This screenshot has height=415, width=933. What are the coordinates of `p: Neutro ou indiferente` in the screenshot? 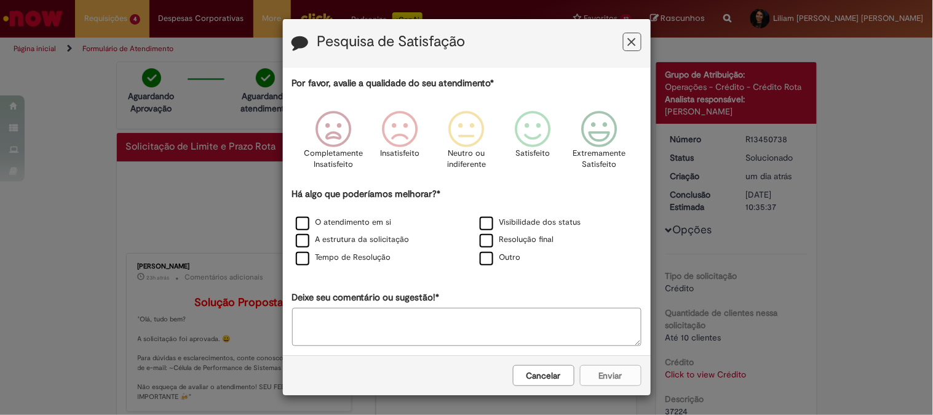 It's located at (466, 159).